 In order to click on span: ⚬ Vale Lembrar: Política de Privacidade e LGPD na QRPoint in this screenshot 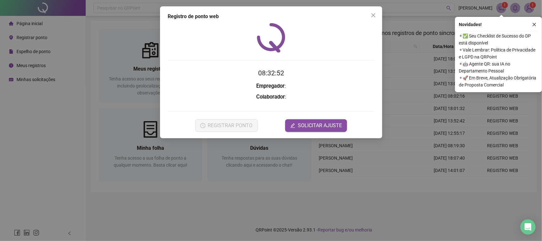, I will do `click(498, 53)`.